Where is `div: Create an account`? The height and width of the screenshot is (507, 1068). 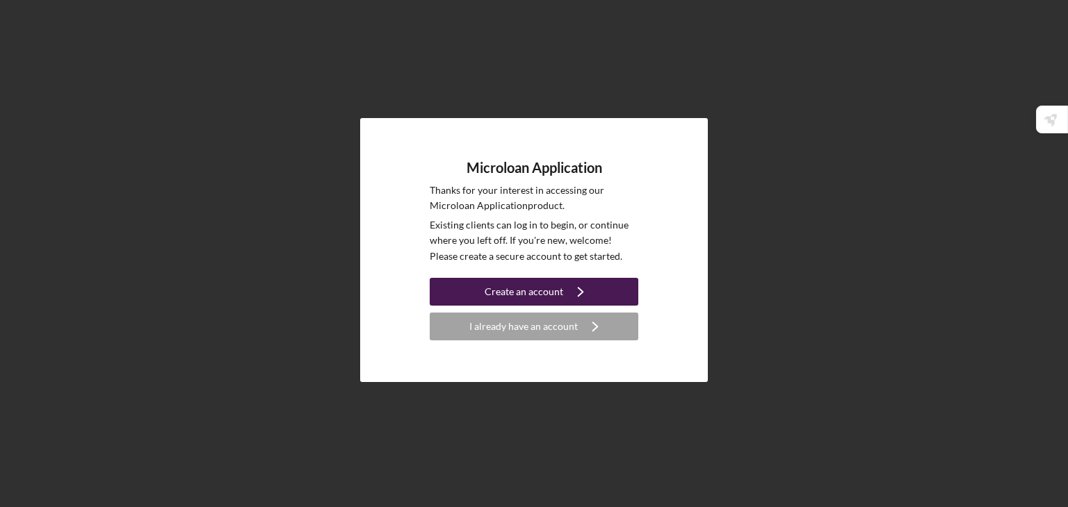
div: Create an account is located at coordinates (523, 292).